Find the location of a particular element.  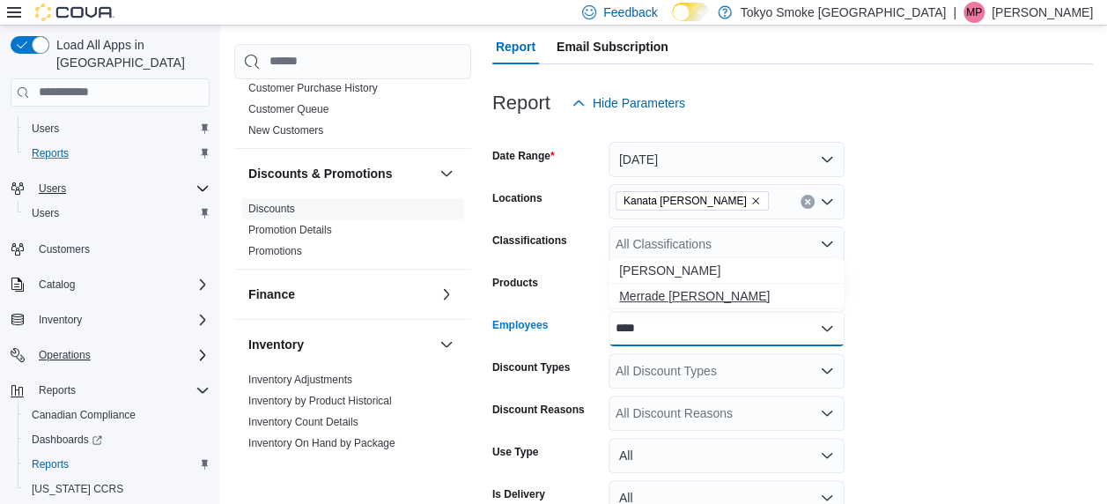

button: Erin Merritt is located at coordinates (727, 270).